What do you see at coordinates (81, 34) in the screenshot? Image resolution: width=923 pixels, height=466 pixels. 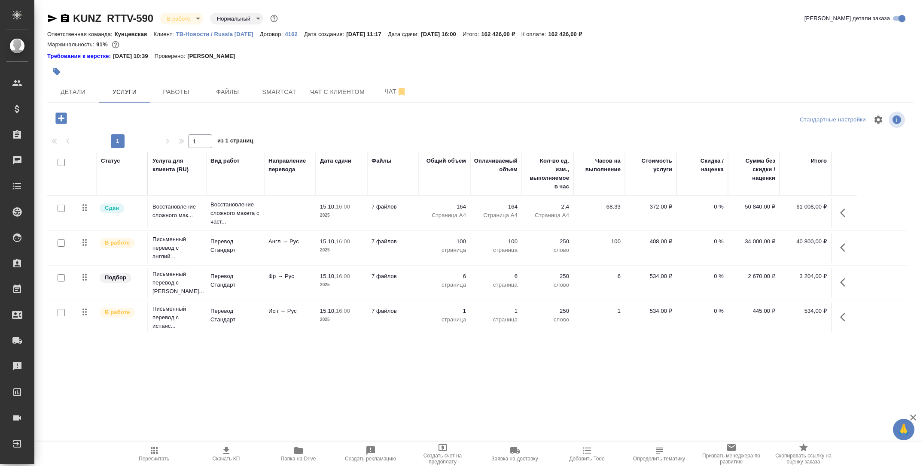 I see `p: Ответственная команда:` at bounding box center [81, 34].